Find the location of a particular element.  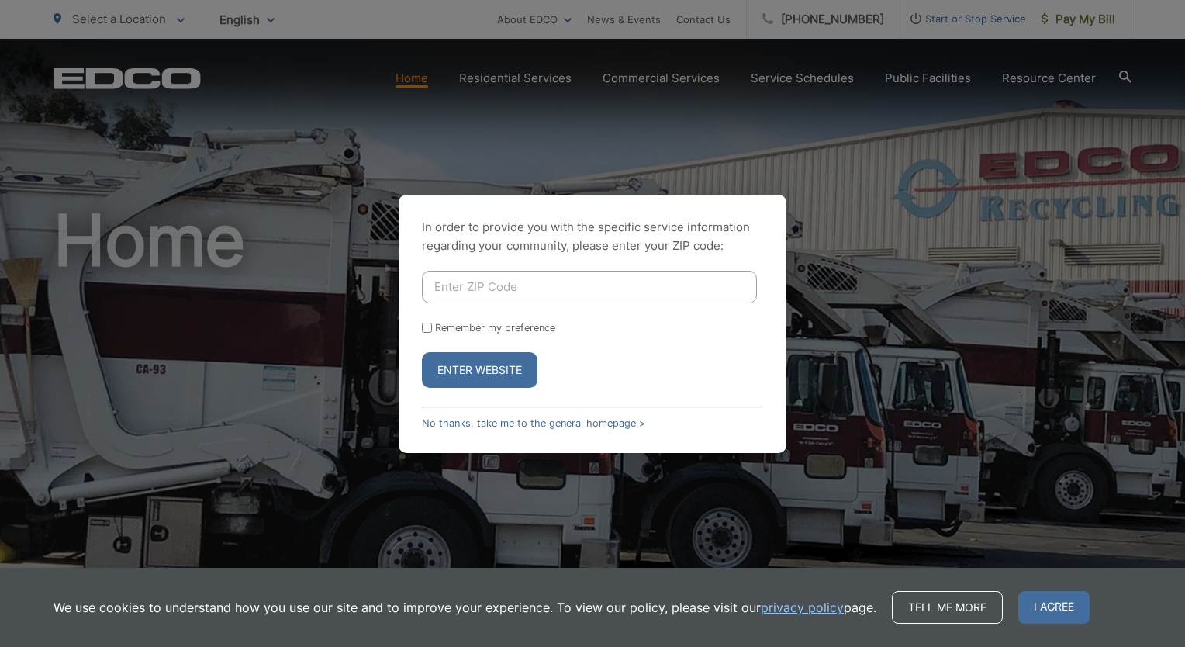

button: Enter Website is located at coordinates (479, 370).